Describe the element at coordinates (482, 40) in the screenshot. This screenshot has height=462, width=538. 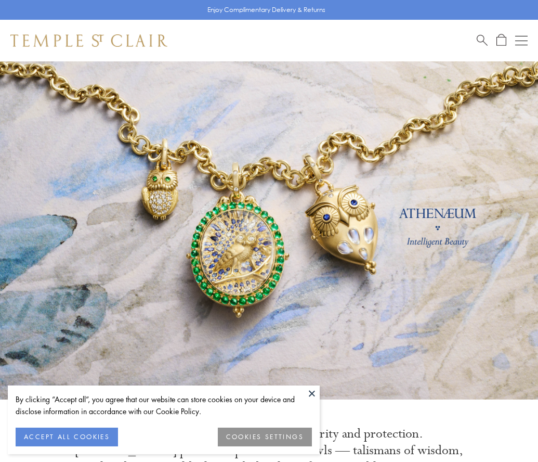
I see `a: Search` at that location.